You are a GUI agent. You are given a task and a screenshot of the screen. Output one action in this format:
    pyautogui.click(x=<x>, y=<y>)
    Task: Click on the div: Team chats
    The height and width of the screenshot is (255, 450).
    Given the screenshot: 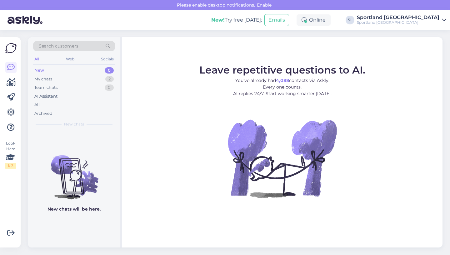 What is the action you would take?
    pyautogui.click(x=46, y=88)
    